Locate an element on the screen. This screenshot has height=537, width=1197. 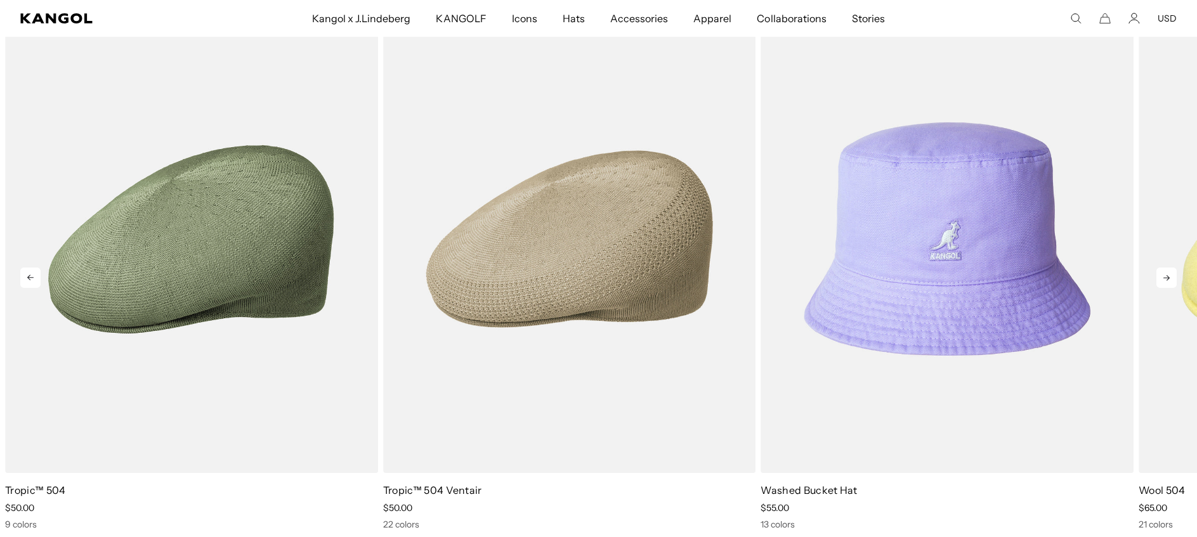
a: Tropic™ 504 Ventair is located at coordinates (433, 490).